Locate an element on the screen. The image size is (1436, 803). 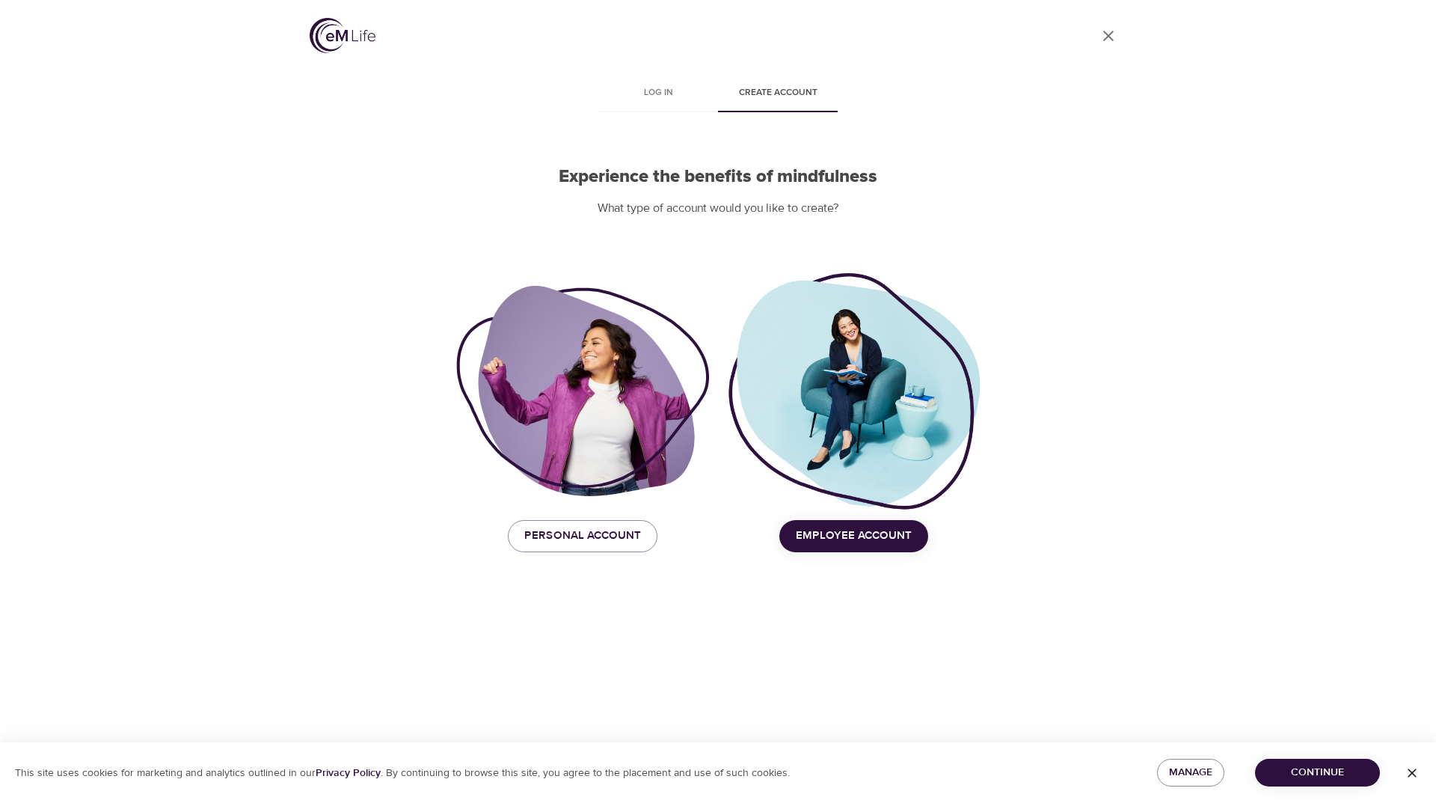
button: Continue is located at coordinates (1317, 772).